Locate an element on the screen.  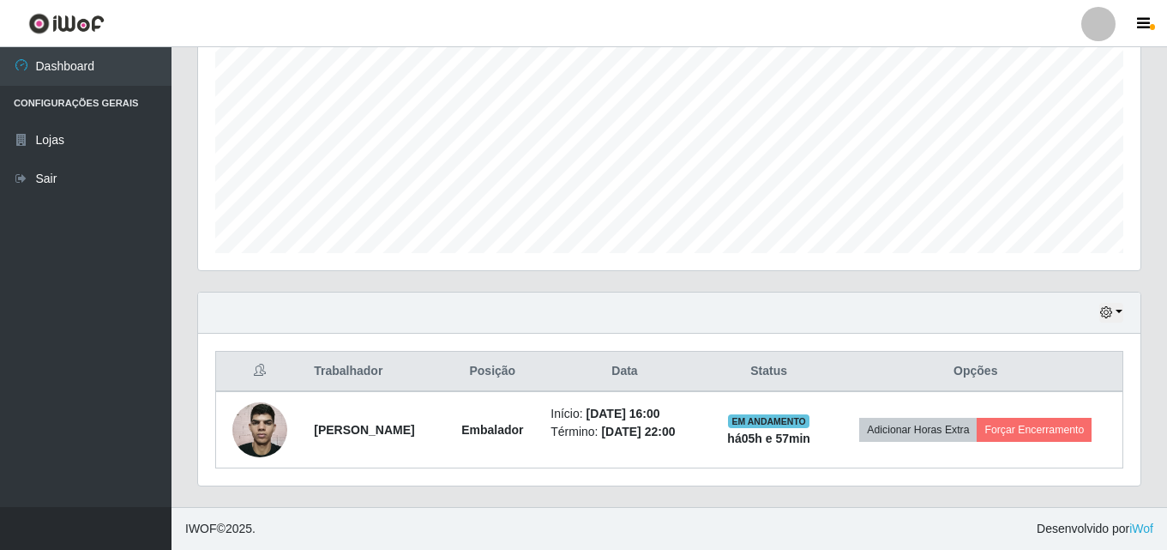
li: Início: is located at coordinates (624, 413).